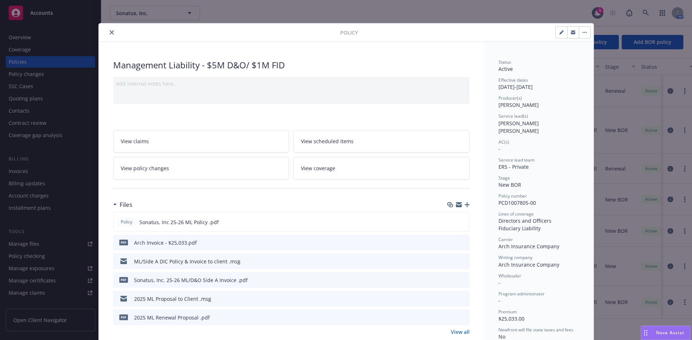  Describe the element at coordinates (112, 32) in the screenshot. I see `button: close` at that location.